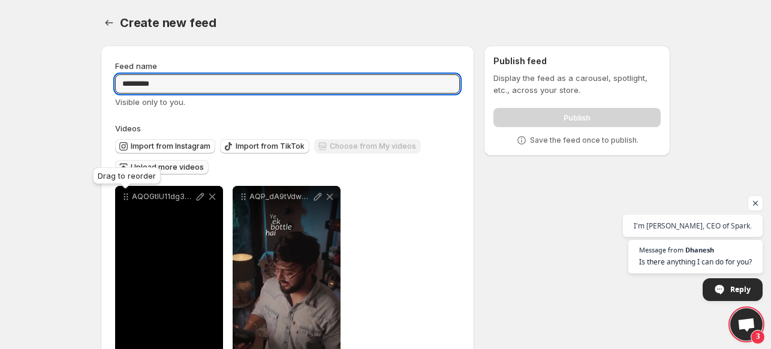  Describe the element at coordinates (741, 289) in the screenshot. I see `span: Reply` at that location.